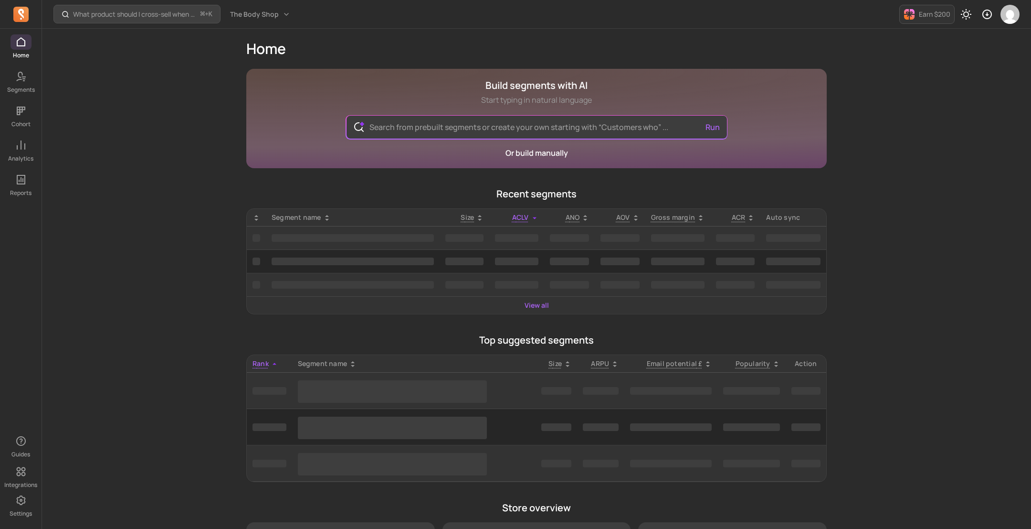 The height and width of the screenshot is (529, 1031). What do you see at coordinates (806, 363) in the screenshot?
I see `div: Action` at bounding box center [806, 363].